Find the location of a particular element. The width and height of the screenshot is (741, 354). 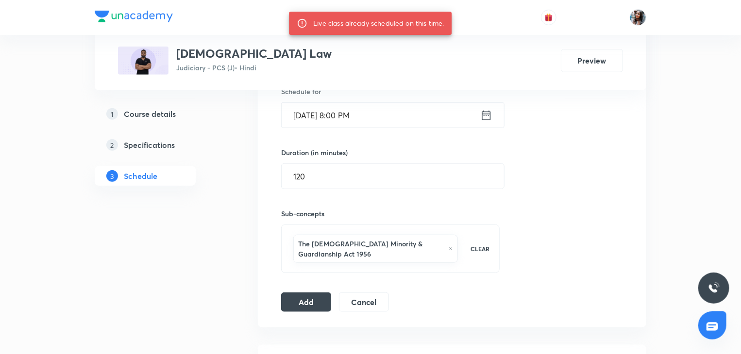

div: Live class already scheduled on this time. is located at coordinates (378, 23).